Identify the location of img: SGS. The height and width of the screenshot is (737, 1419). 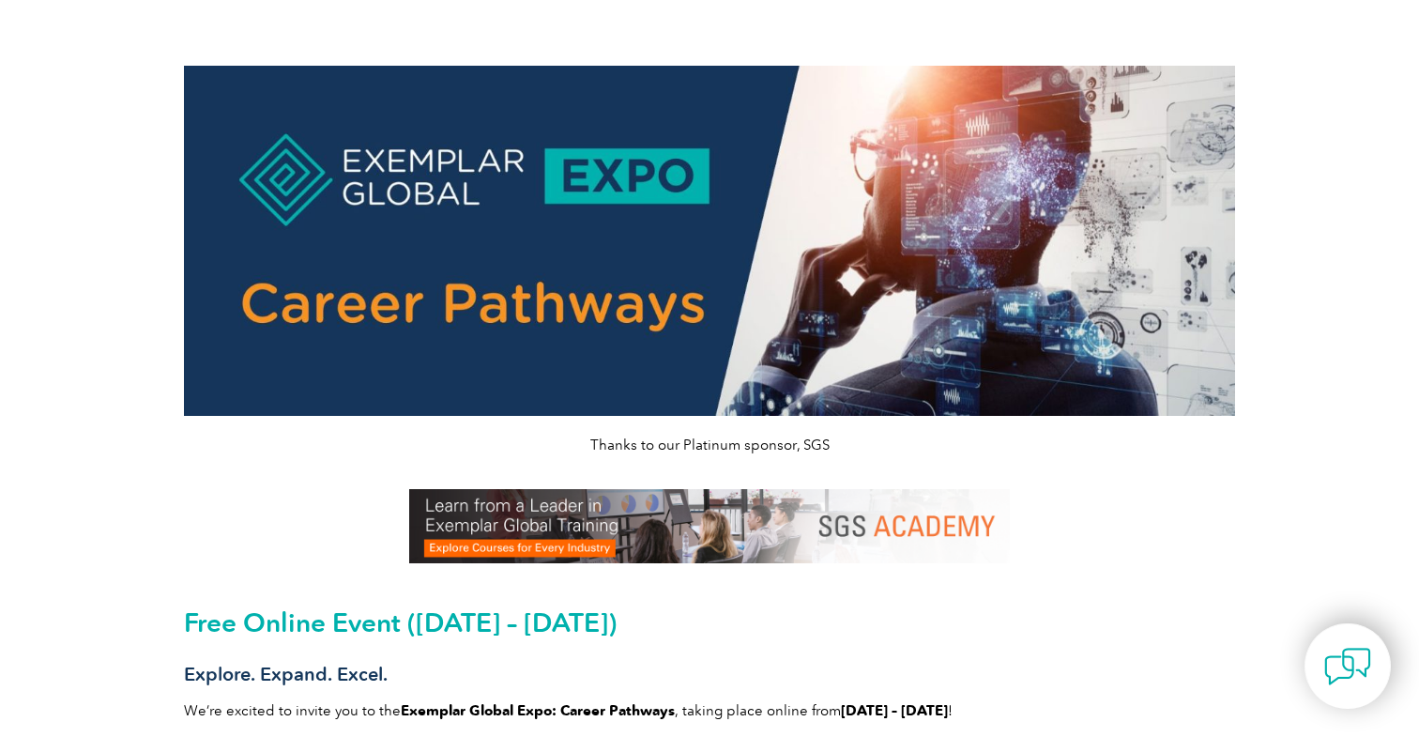
(710, 526).